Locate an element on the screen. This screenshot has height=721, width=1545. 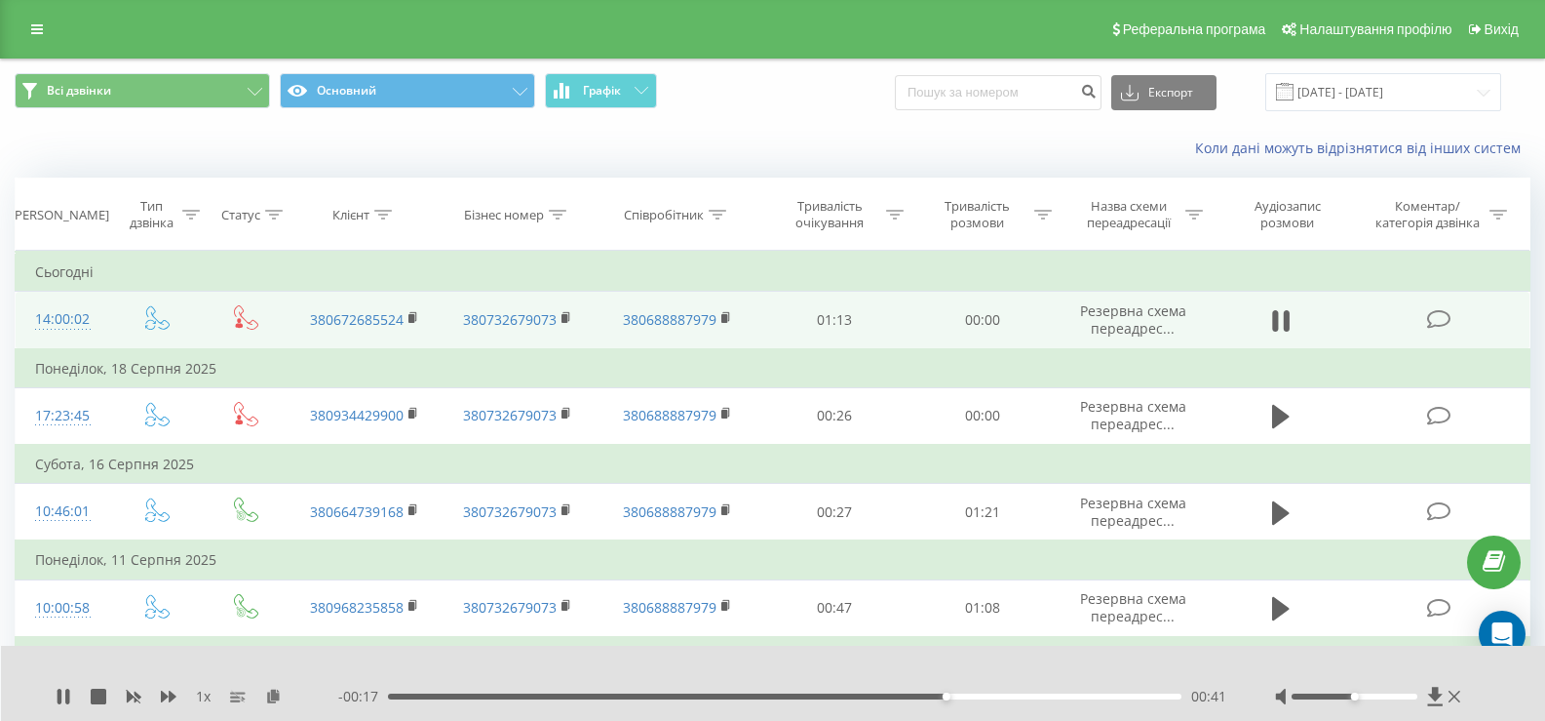
div: Тривалість очікування is located at coordinates (830, 215).